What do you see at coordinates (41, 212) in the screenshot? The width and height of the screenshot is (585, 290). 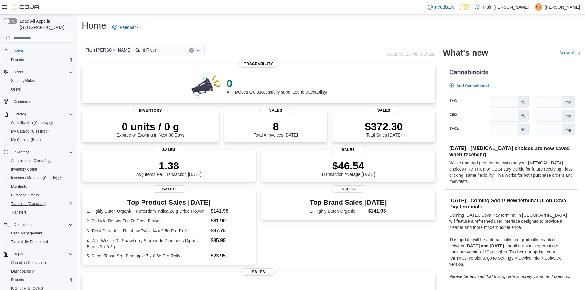 I see `span: Transfers` at bounding box center [41, 212].